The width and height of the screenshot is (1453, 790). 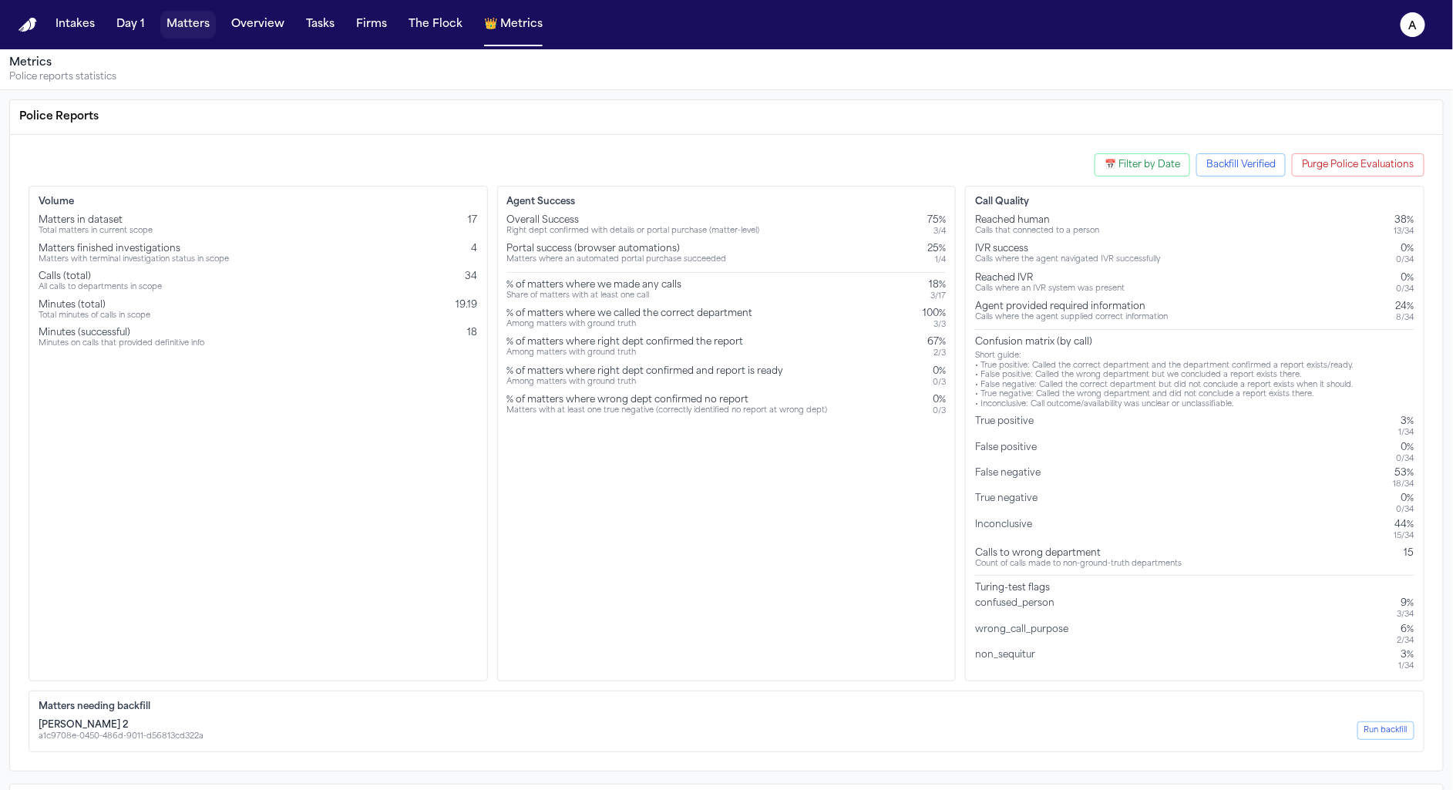 I want to click on div: Share of matters with at least one call, so click(x=594, y=296).